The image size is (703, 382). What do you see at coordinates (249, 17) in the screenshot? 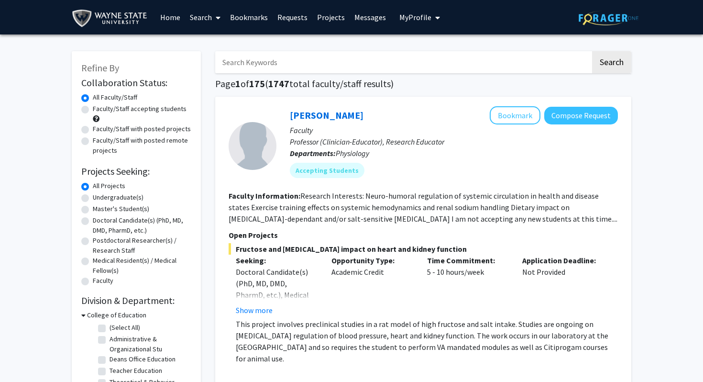
I see `a: Bookmarks` at bounding box center [249, 17].